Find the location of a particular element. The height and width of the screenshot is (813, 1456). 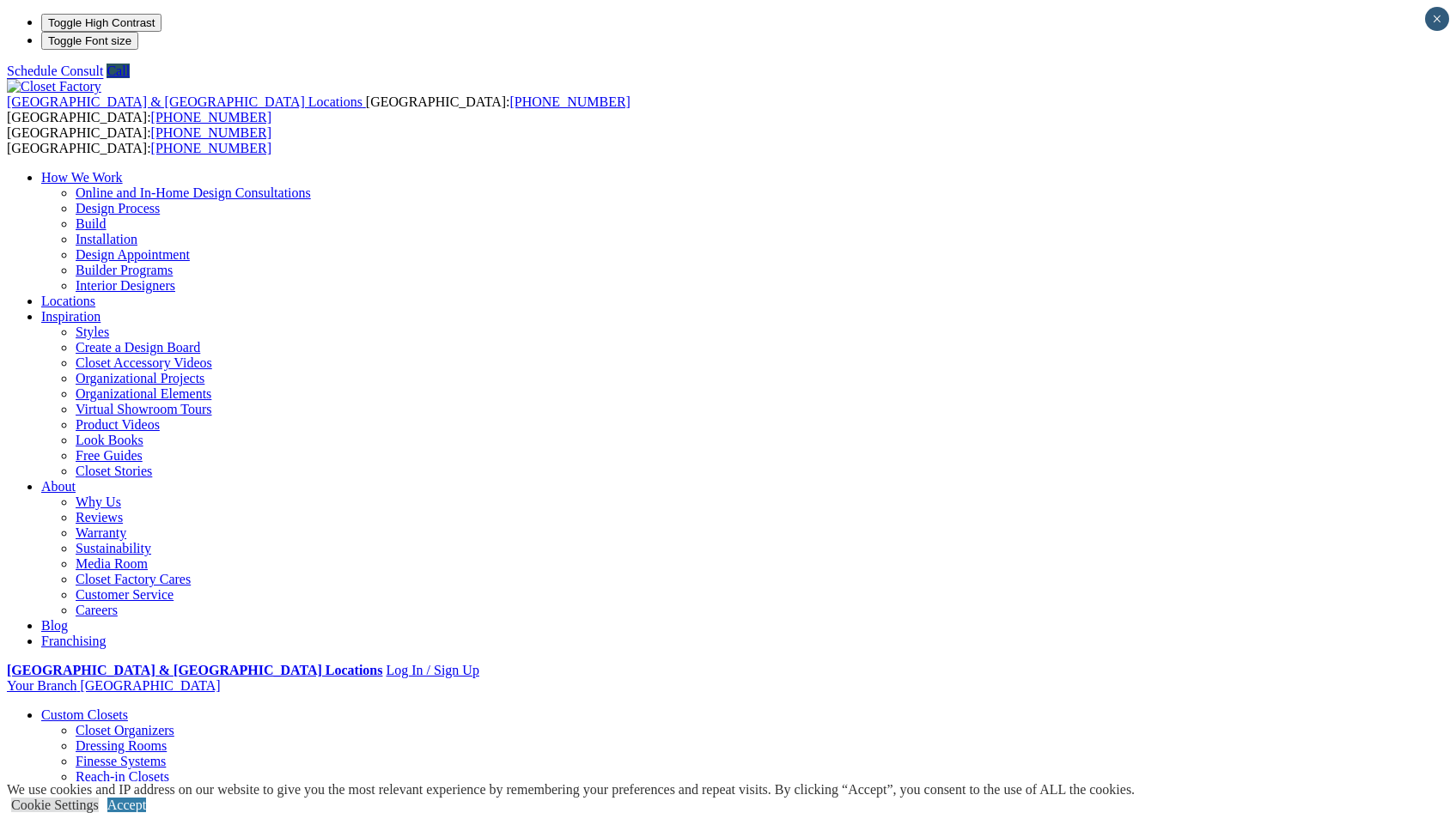

a: Design Appointment is located at coordinates (132, 254).